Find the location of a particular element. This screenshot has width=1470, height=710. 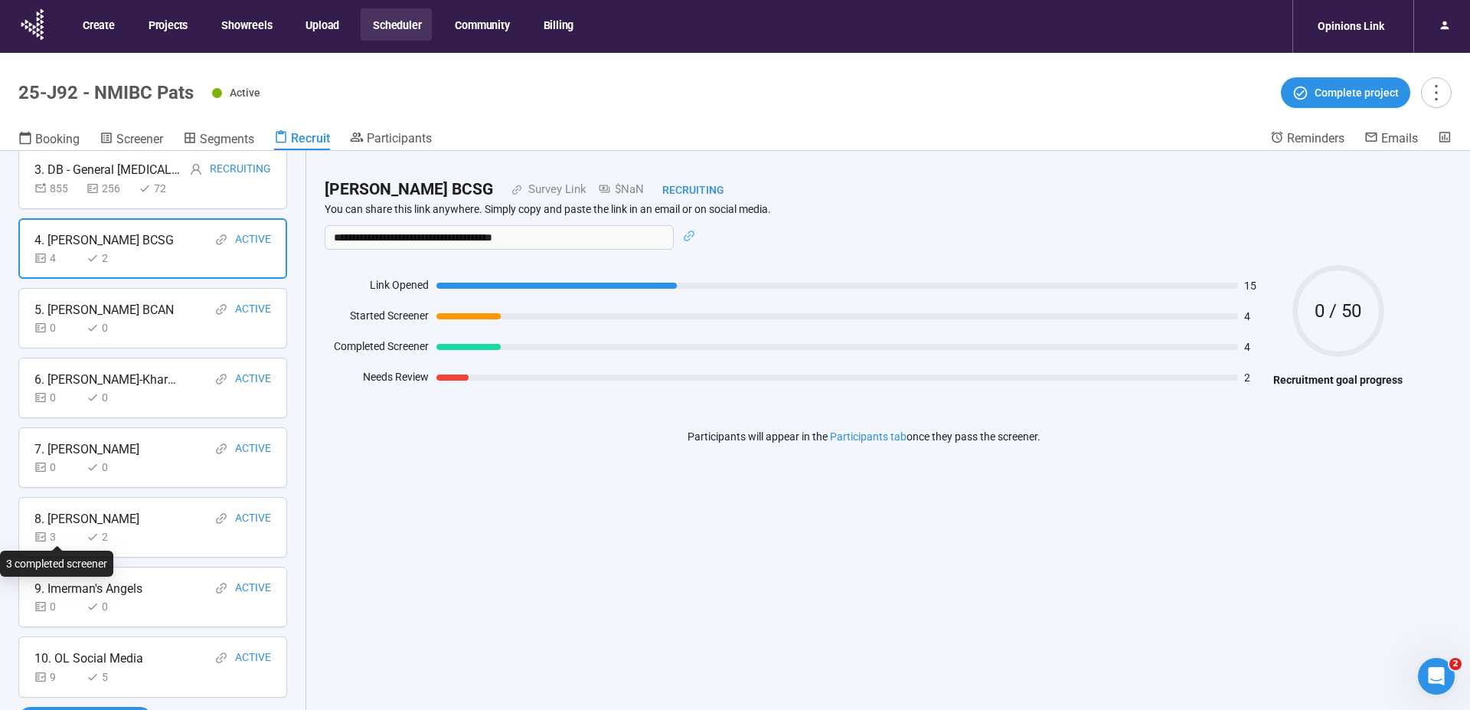

div: 9. Imerman's Angels is located at coordinates (88, 588).